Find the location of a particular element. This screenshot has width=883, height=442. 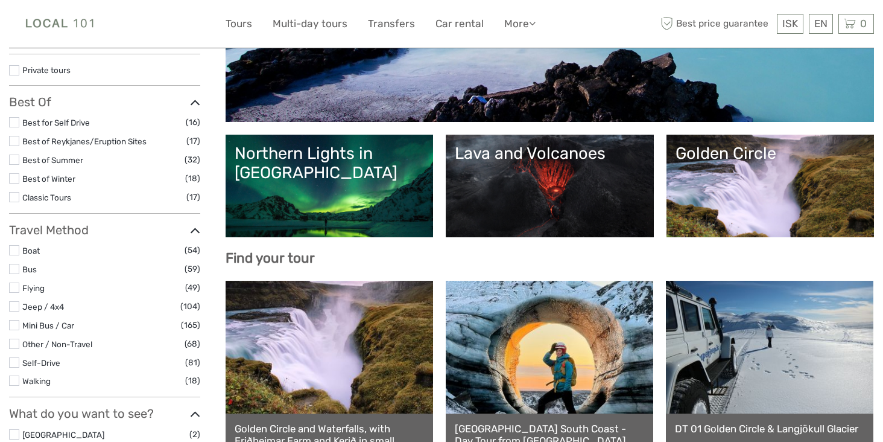

a: More is located at coordinates (520, 24).